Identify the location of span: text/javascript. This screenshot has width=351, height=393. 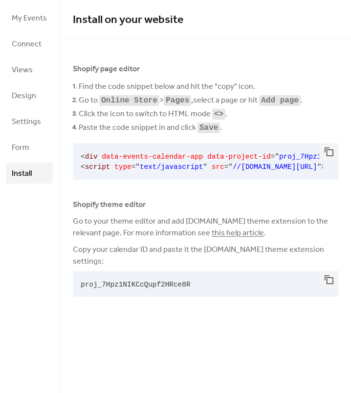
(172, 167).